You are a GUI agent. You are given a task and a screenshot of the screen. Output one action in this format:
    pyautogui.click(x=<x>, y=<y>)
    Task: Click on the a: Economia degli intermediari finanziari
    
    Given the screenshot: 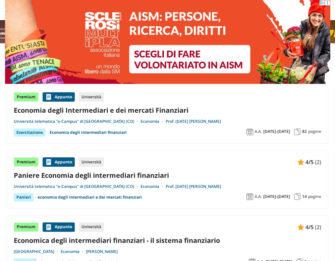 What is the action you would take?
    pyautogui.click(x=88, y=133)
    